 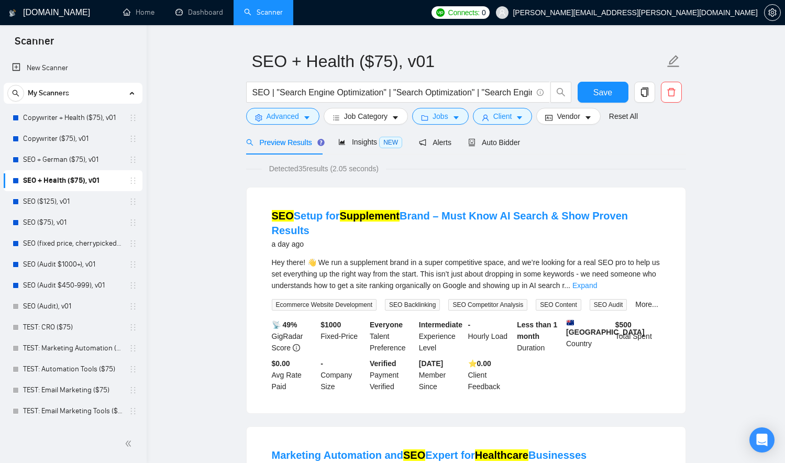 What do you see at coordinates (73, 348) in the screenshot?
I see `a: TEST: Marketing Automation ($75)` at bounding box center [73, 348].